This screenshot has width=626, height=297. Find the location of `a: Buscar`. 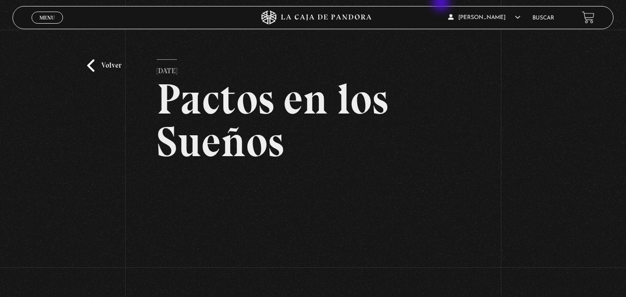

a: Buscar is located at coordinates (543, 18).